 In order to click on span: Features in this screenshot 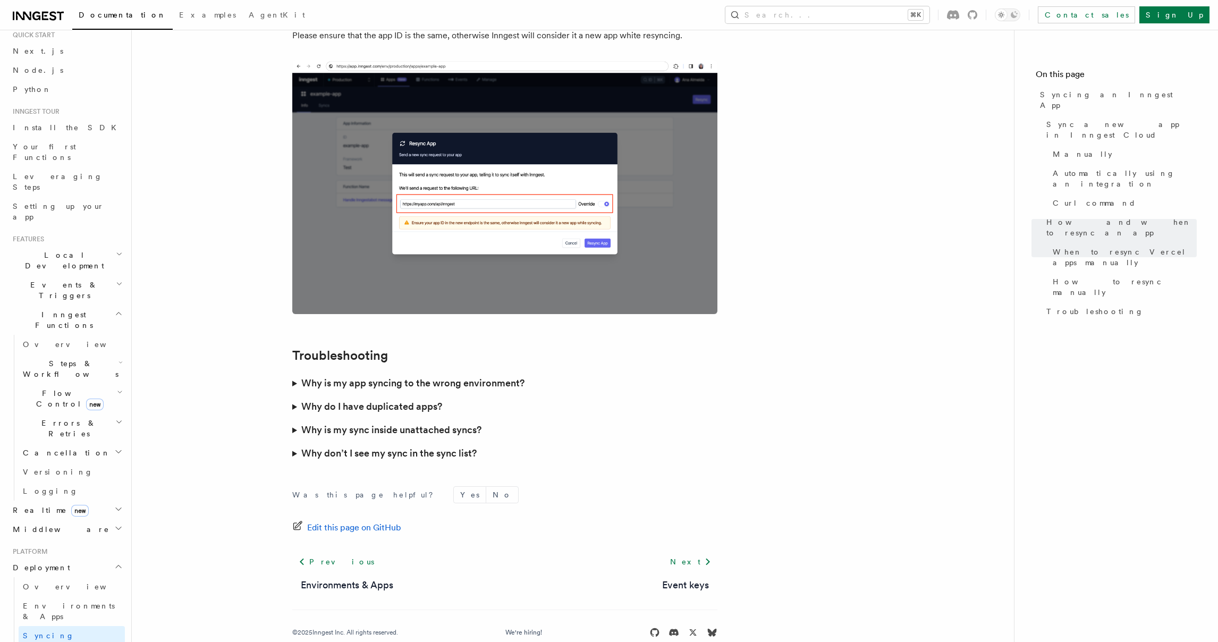, I will do `click(26, 239)`.